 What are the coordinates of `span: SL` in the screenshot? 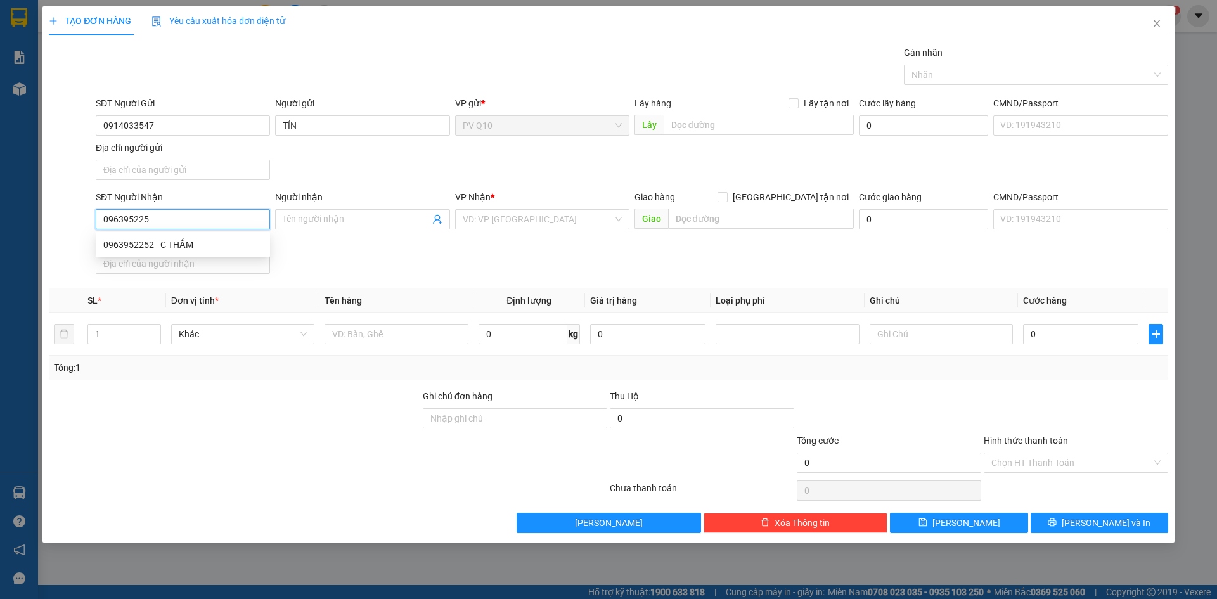 It's located at (93, 301).